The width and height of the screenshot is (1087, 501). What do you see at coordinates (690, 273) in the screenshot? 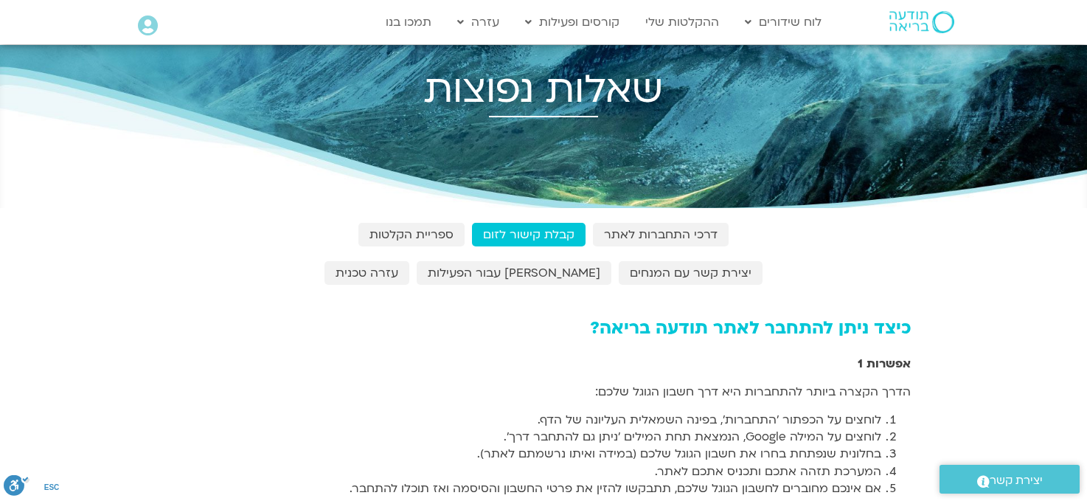
I see `span: יצירת קשר עם המנחים` at bounding box center [690, 273].